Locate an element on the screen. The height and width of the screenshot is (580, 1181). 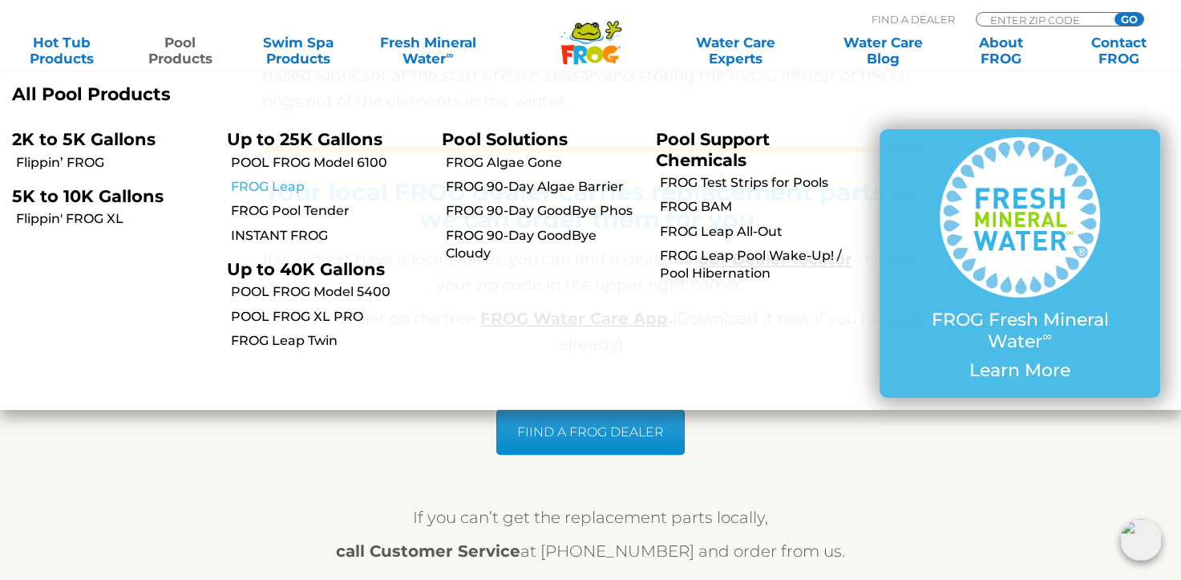
p: Learn More is located at coordinates (1020, 370).